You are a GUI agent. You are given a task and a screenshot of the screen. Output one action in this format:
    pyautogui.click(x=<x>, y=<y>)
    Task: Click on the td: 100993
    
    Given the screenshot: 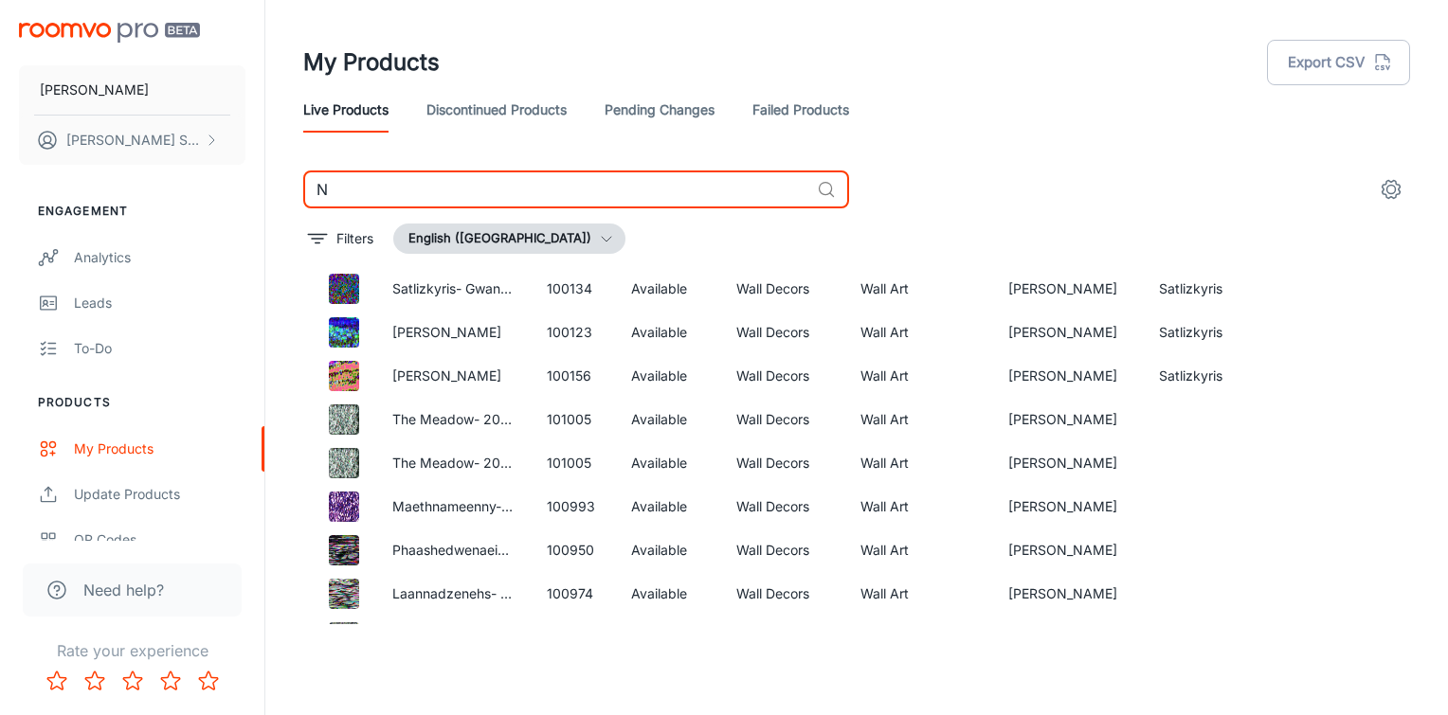 What is the action you would take?
    pyautogui.click(x=574, y=507)
    